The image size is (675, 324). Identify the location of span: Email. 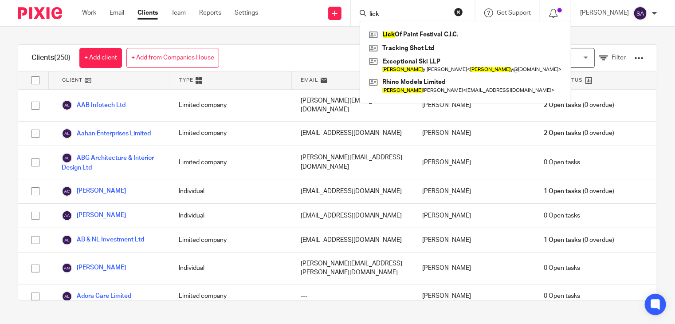
(309, 80).